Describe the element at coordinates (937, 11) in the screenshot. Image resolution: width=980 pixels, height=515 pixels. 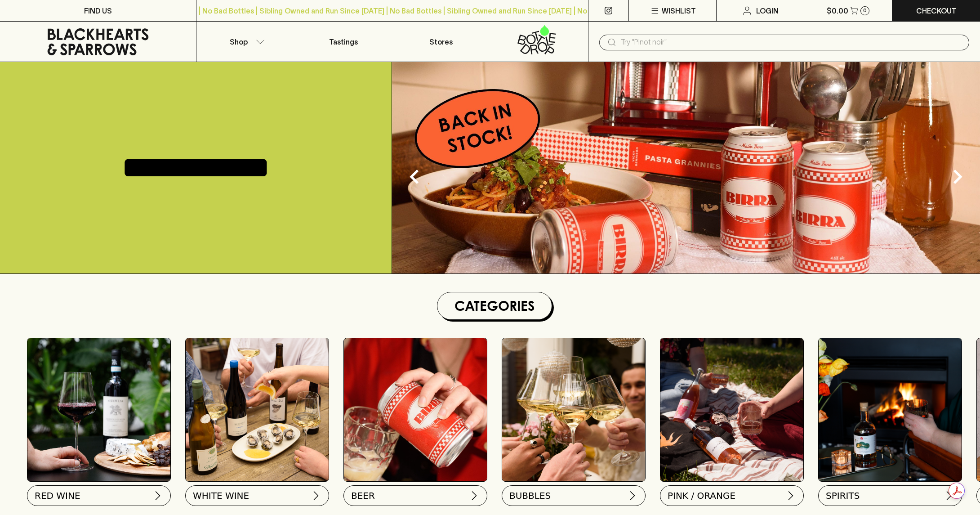
I see `p: Checkout` at that location.